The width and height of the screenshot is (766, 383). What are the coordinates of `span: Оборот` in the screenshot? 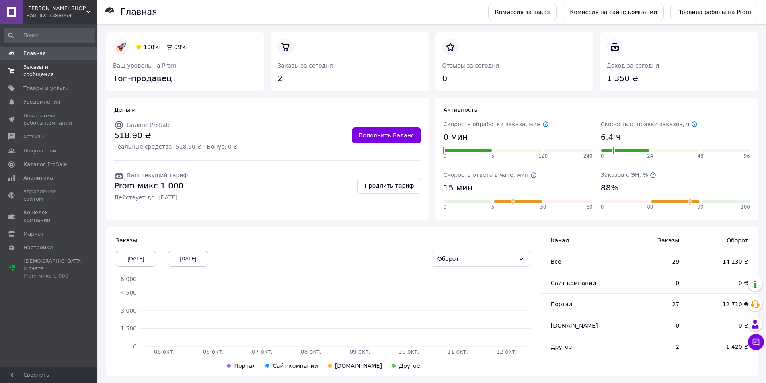 It's located at (721, 240).